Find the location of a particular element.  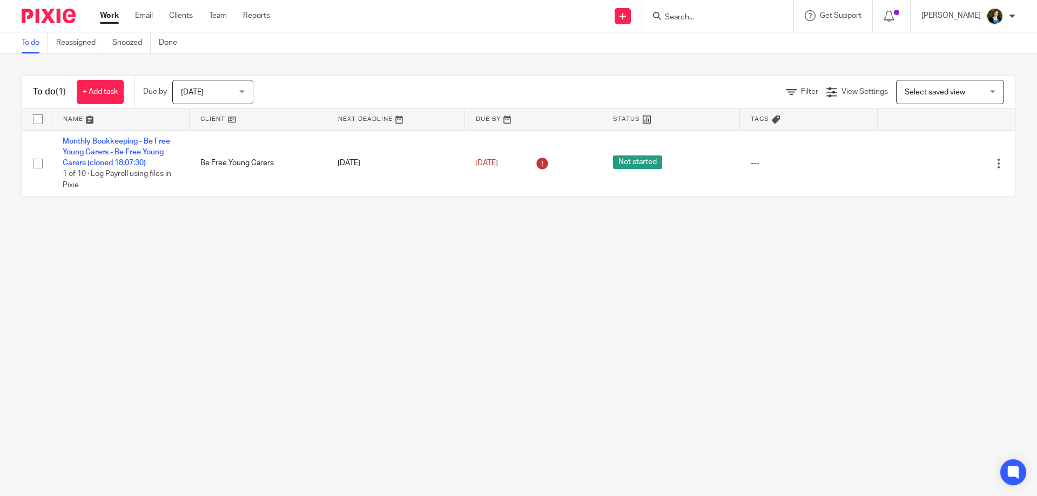

a: Team is located at coordinates (218, 16).